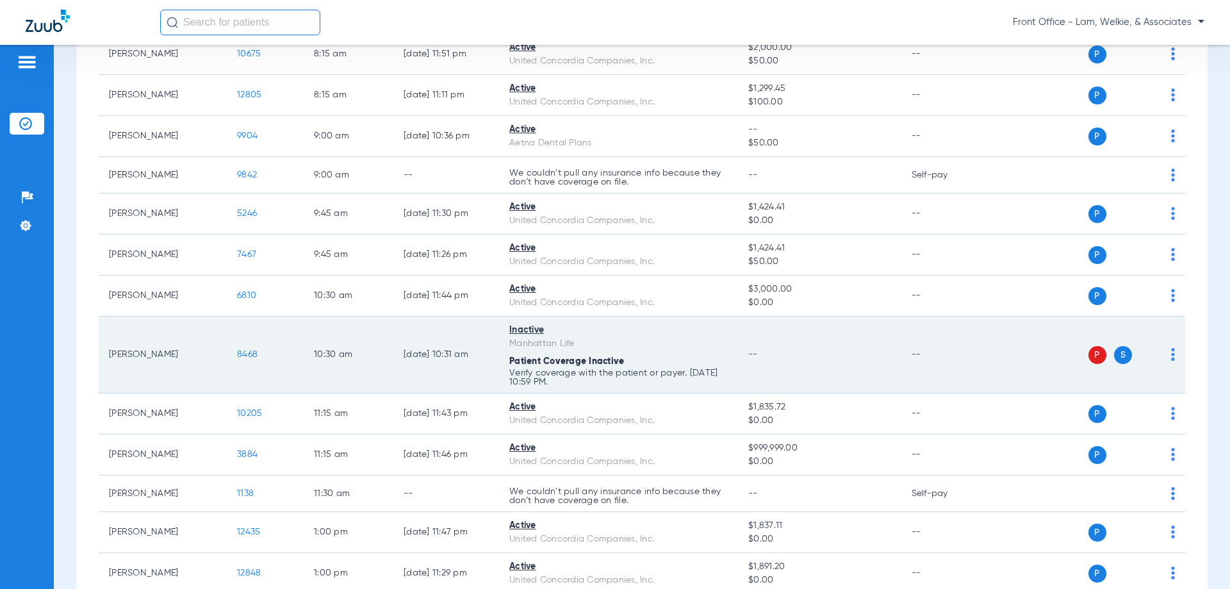 This screenshot has height=589, width=1230. I want to click on span: $1,835.72, so click(819, 407).